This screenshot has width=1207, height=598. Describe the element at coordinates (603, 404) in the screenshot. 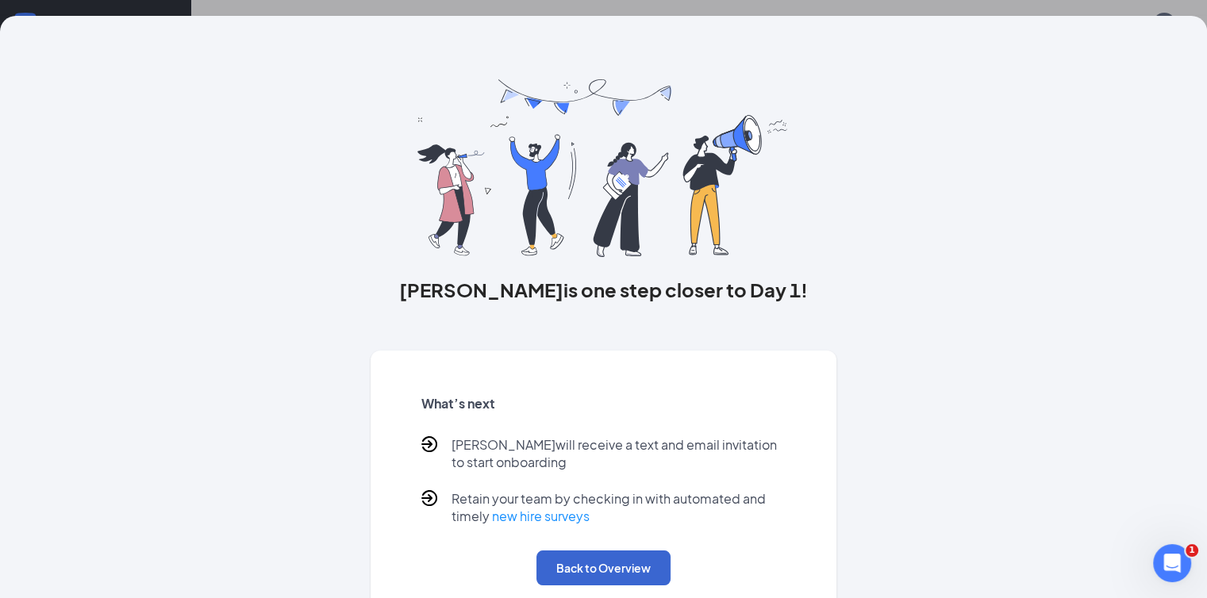

I see `h5: What’s next` at that location.